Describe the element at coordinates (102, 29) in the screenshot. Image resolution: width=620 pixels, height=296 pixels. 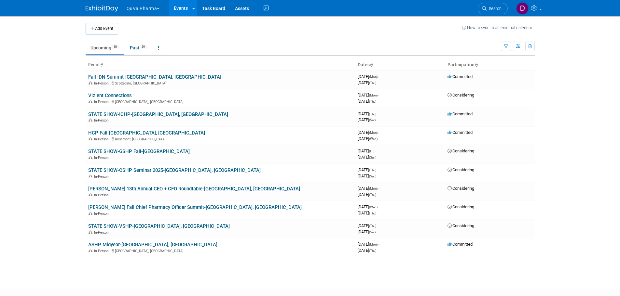
I see `button: Add Event` at that location.